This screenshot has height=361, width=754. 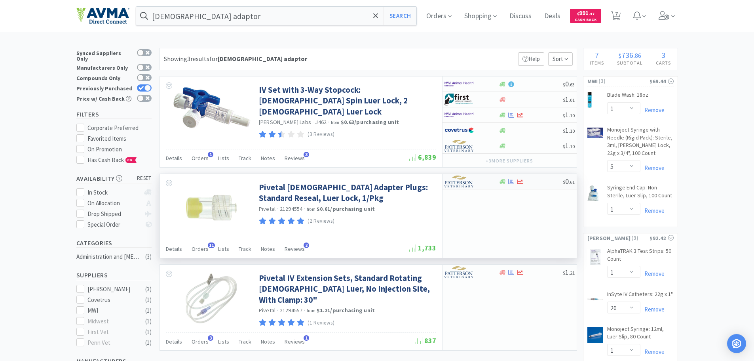 I want to click on img: e4e33dab9f054f5782a47901c742baa9_102.png, so click(x=103, y=16).